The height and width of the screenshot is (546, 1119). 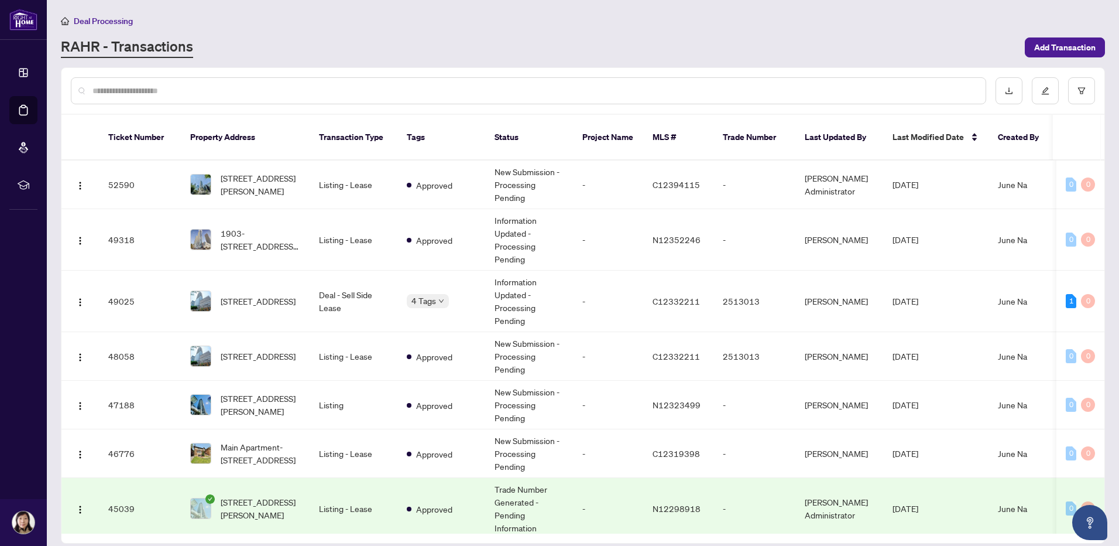 I want to click on th: Tags, so click(x=441, y=138).